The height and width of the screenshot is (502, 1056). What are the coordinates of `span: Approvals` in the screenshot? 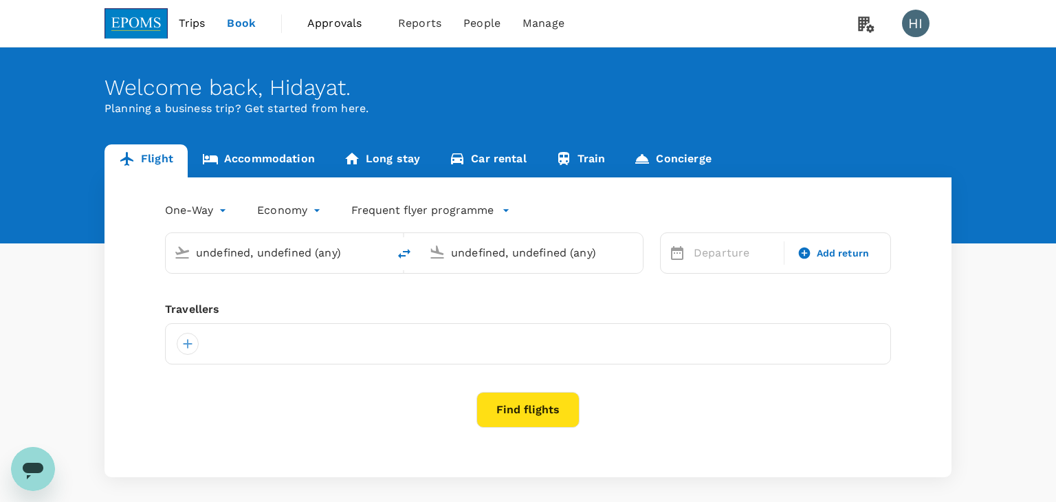 It's located at (342, 23).